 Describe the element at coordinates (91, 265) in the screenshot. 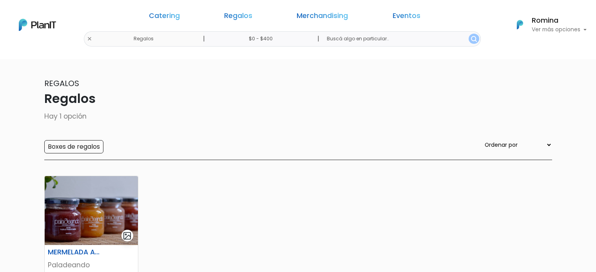

I see `p: Paladeando` at that location.